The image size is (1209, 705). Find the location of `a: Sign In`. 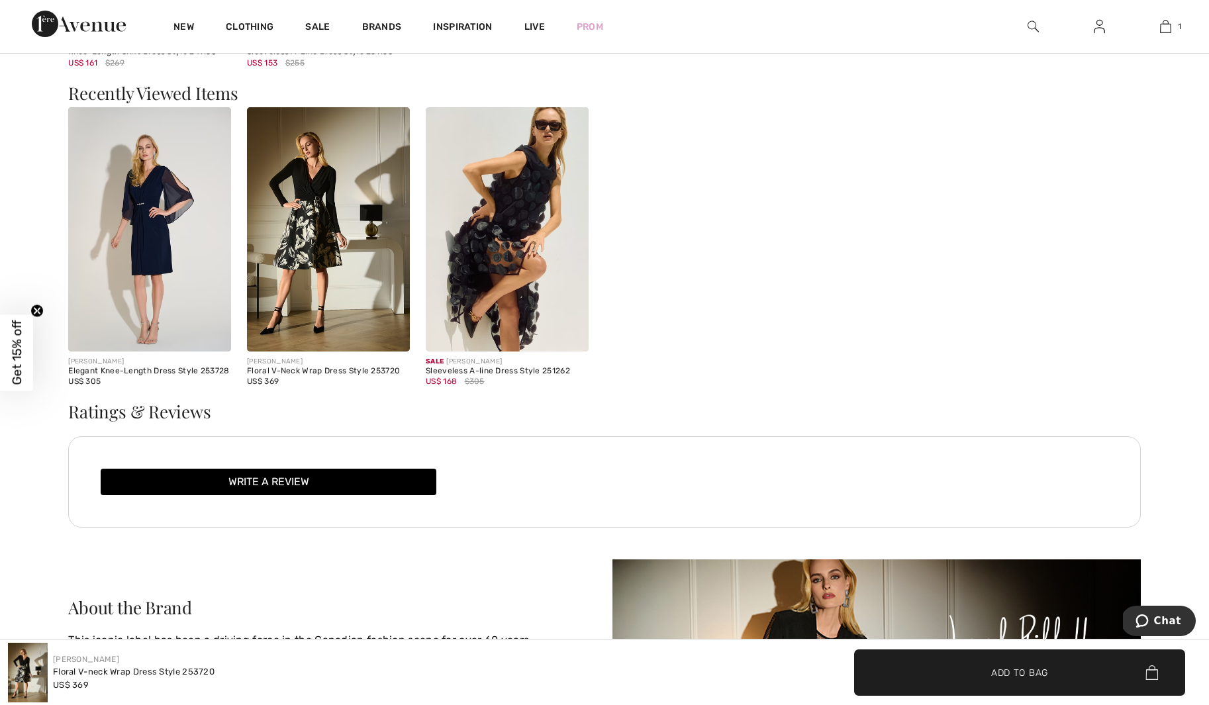

a: Sign In is located at coordinates (1099, 26).